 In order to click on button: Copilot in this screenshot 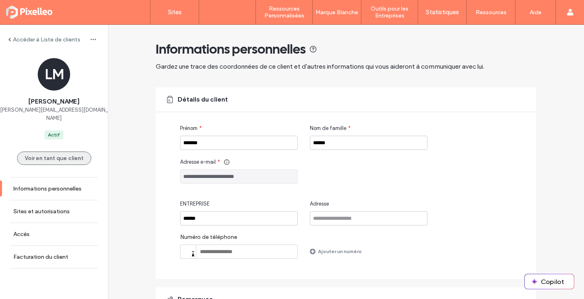, I will do `click(550, 281)`.